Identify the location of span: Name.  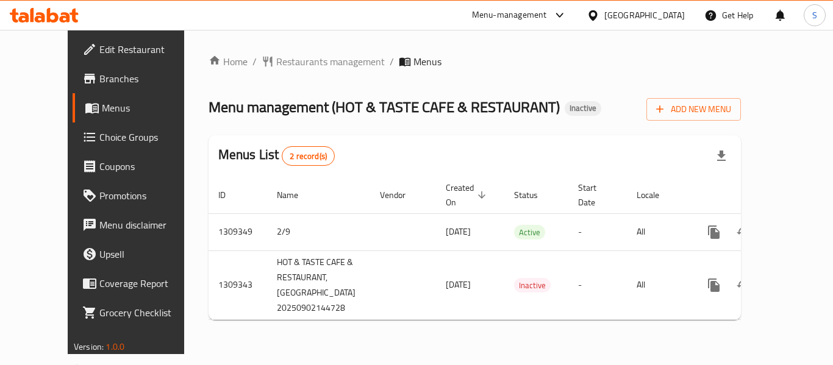
(295, 195).